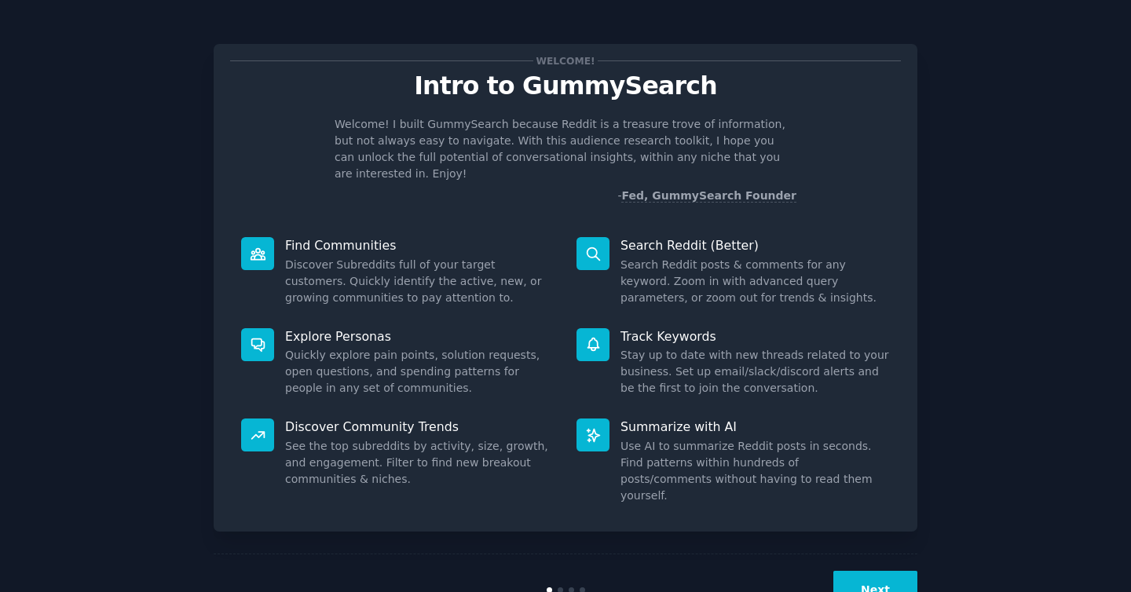 The image size is (1131, 592). Describe the element at coordinates (419, 336) in the screenshot. I see `p: Explore Personas` at that location.